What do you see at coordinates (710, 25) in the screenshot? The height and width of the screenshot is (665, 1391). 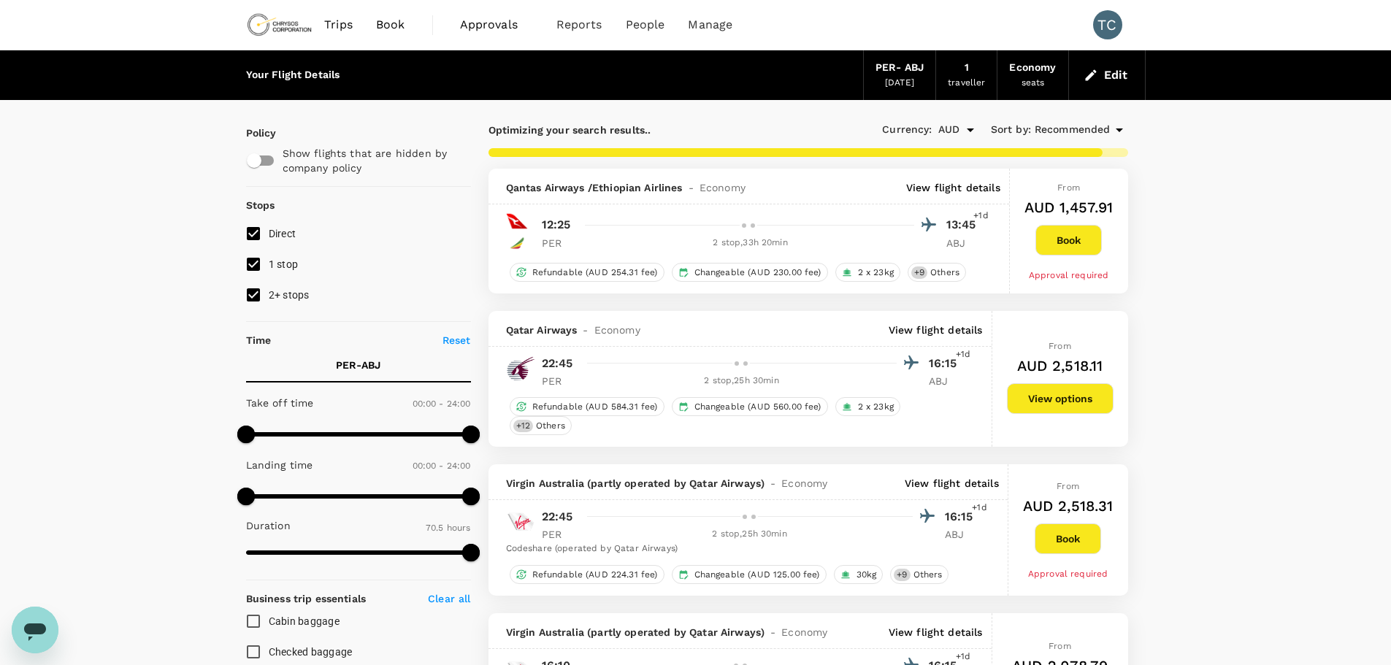 I see `span: Manage` at bounding box center [710, 25].